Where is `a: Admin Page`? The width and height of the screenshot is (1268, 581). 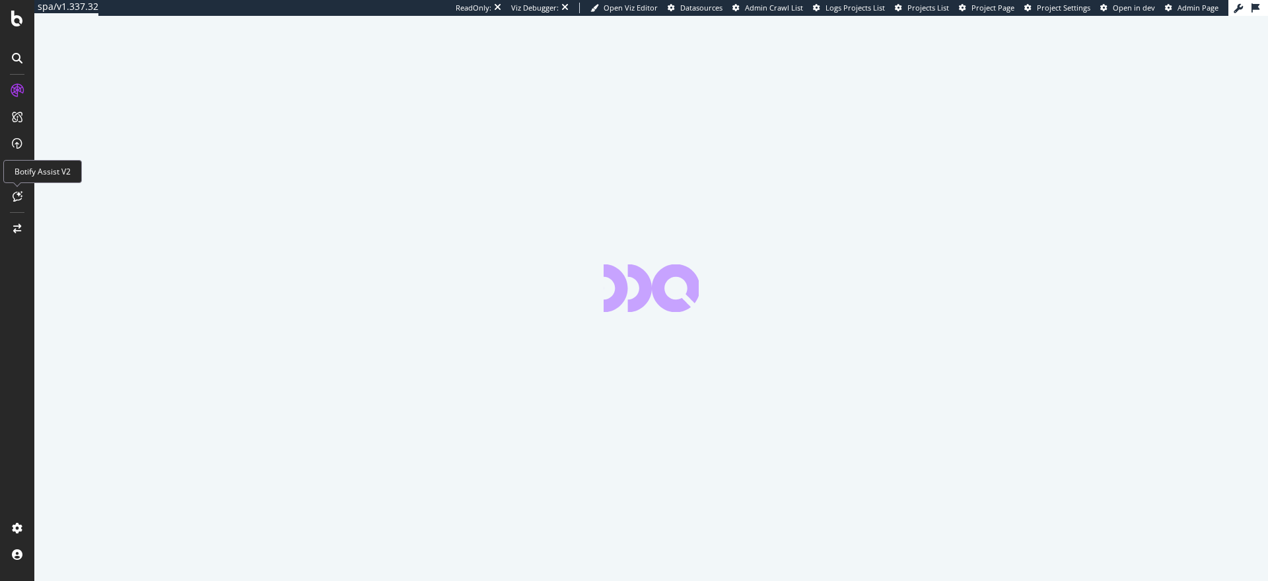
a: Admin Page is located at coordinates (1192, 8).